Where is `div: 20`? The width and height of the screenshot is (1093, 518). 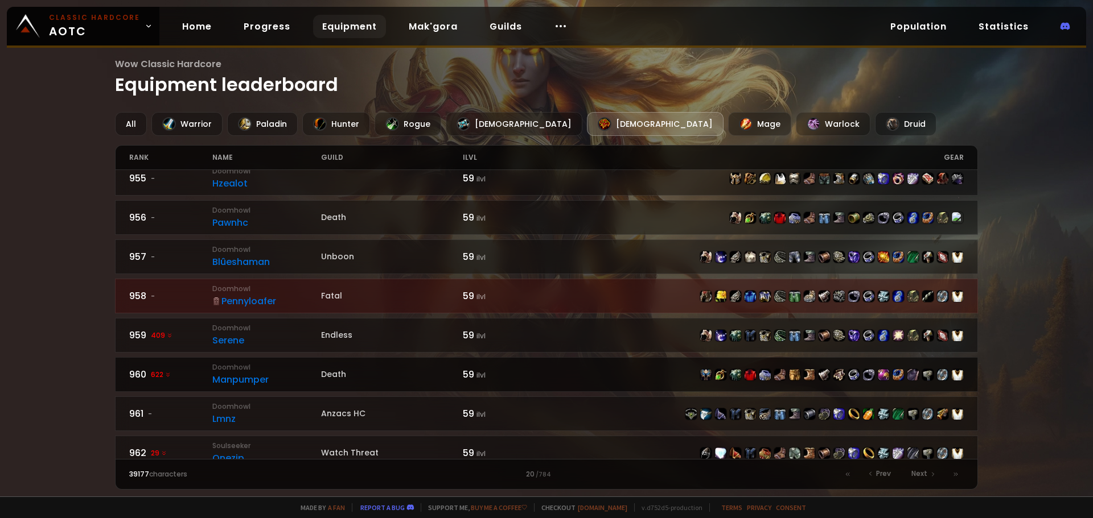
div: 20 is located at coordinates (546, 475).